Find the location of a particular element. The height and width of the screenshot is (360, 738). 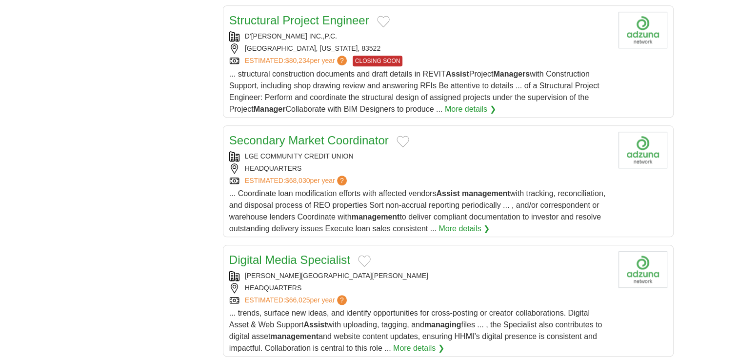

a: Digital Media Specialist is located at coordinates (290, 259).